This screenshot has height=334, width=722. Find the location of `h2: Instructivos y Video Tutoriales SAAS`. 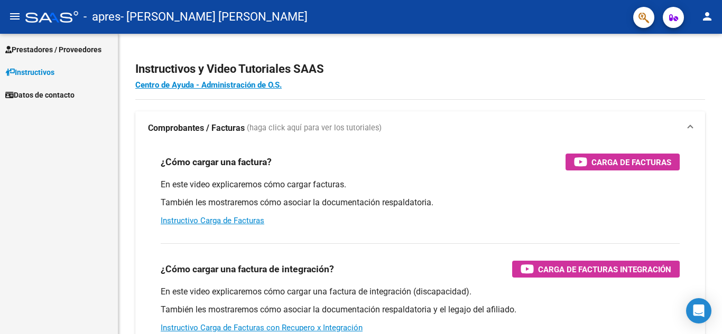

h2: Instructivos y Video Tutoriales SAAS is located at coordinates (420, 69).